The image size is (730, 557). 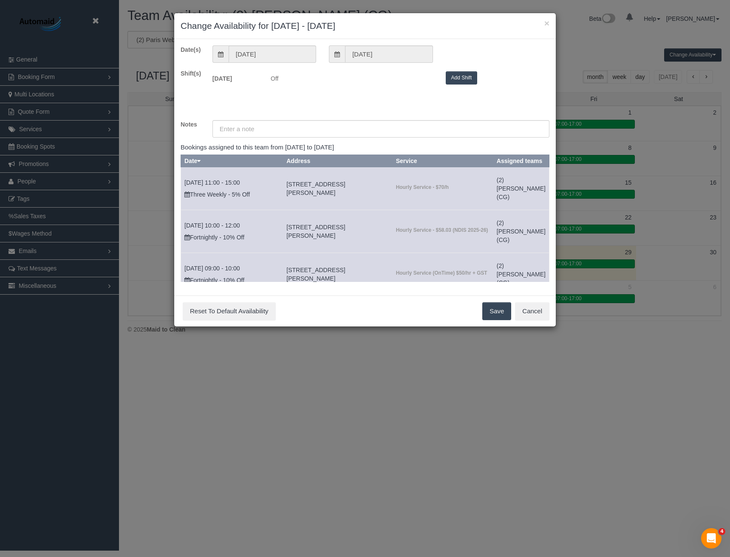 I want to click on strong: Hourly Service (OnTime) $50/hr + GST, so click(x=441, y=273).